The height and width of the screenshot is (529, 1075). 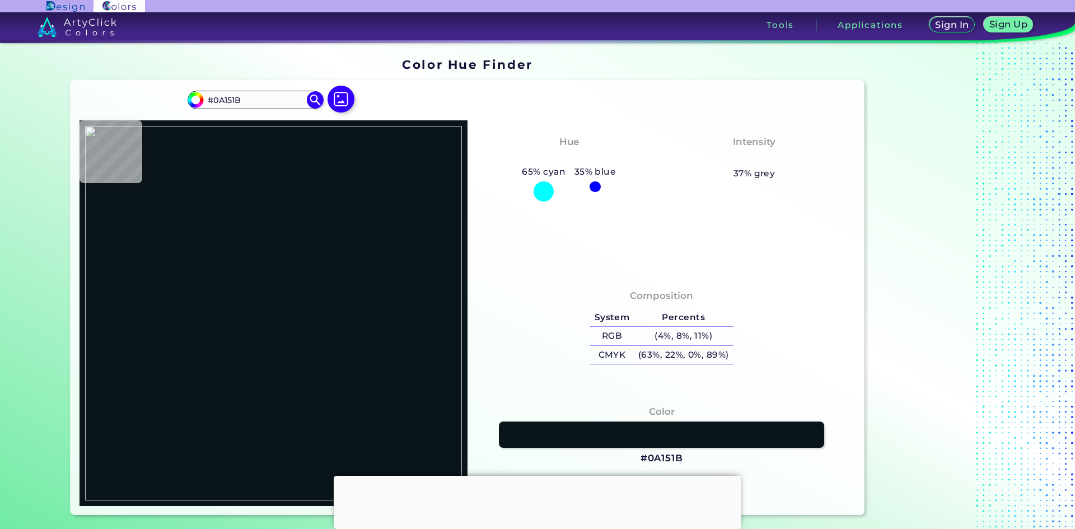 I want to click on h5: Sign Up, so click(x=1009, y=24).